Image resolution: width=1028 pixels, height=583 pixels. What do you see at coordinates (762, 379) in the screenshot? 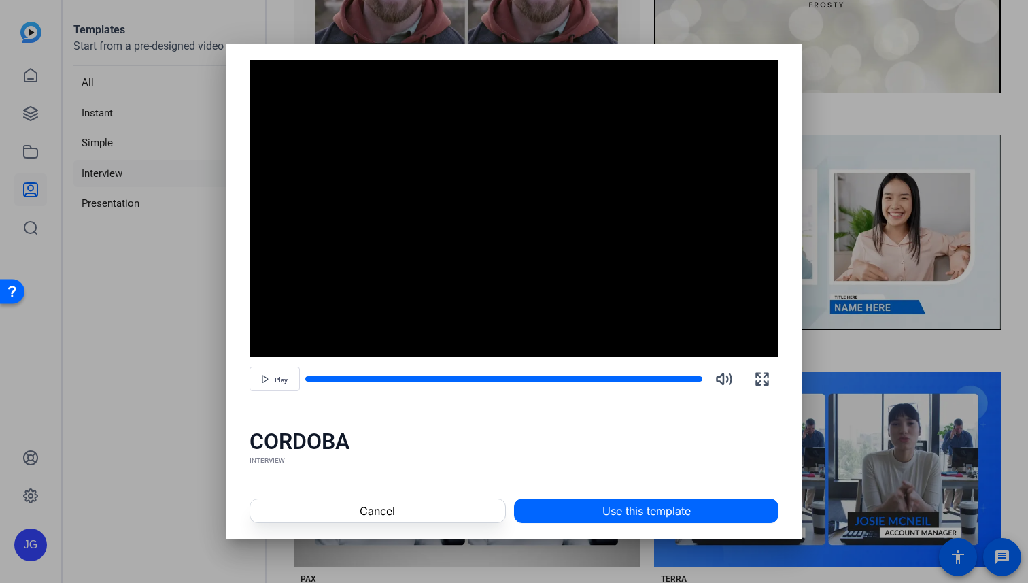
I see `button: Fullscreen` at bounding box center [762, 379].